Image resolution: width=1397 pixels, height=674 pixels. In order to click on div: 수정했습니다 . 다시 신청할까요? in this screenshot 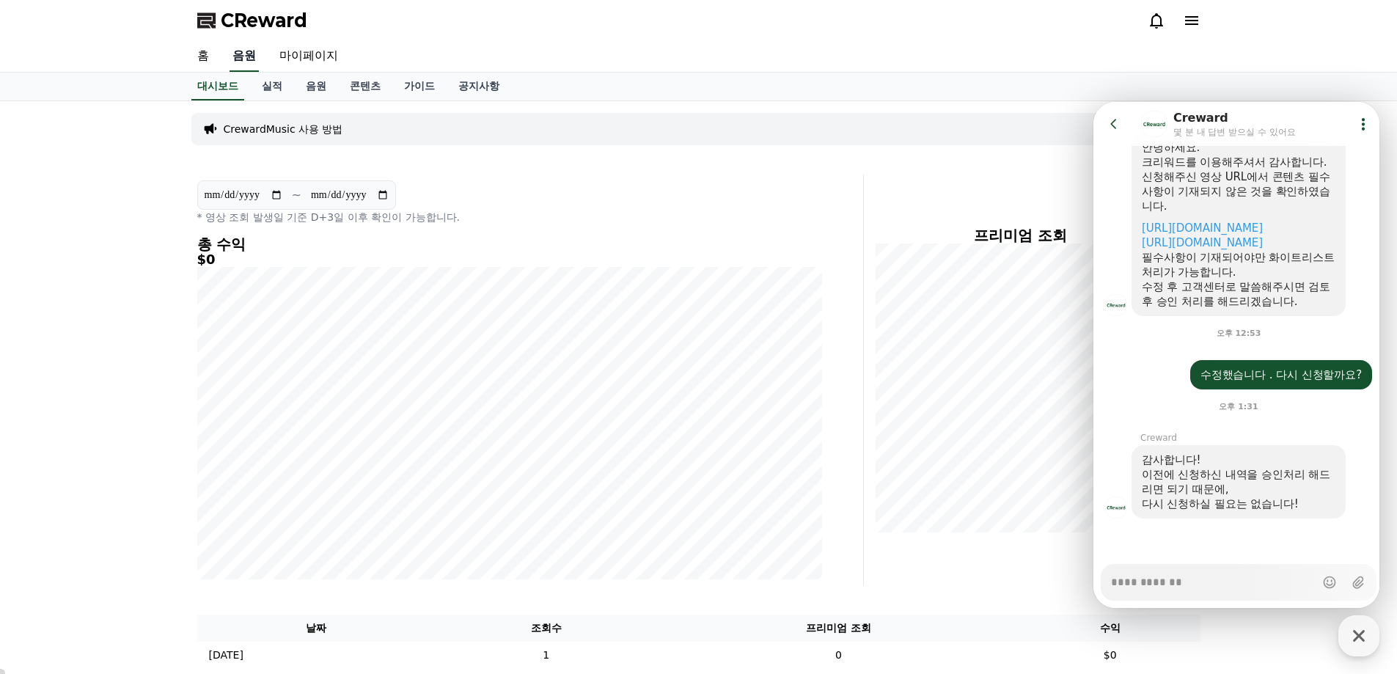, I will do `click(188, 273)`.